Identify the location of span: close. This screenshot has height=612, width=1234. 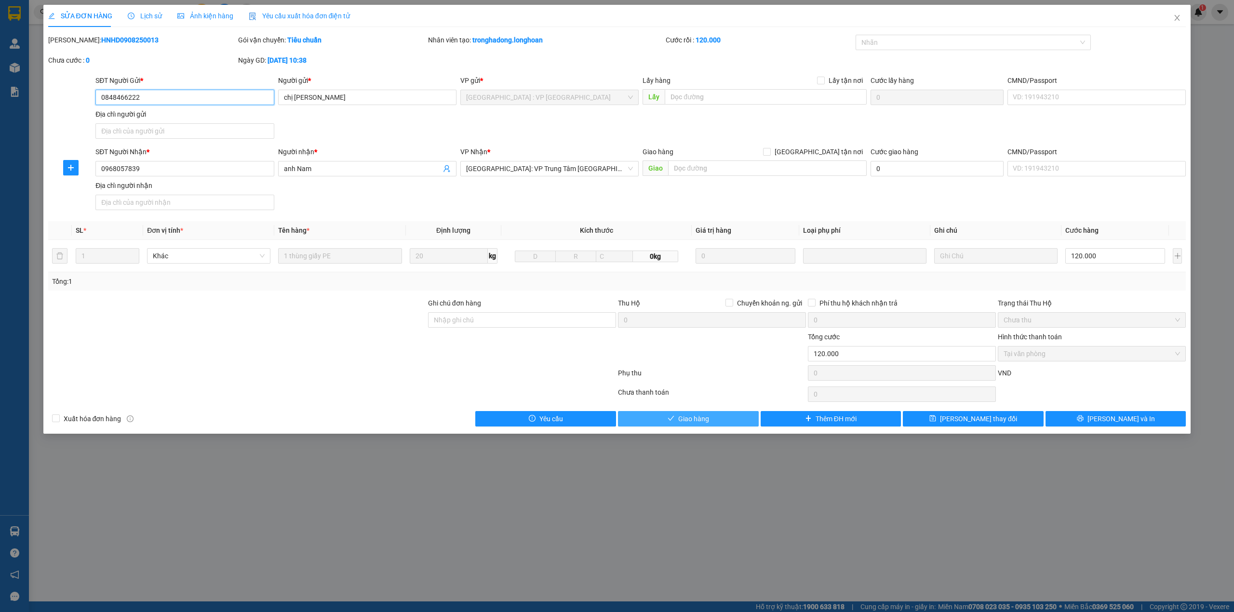
(1178, 18).